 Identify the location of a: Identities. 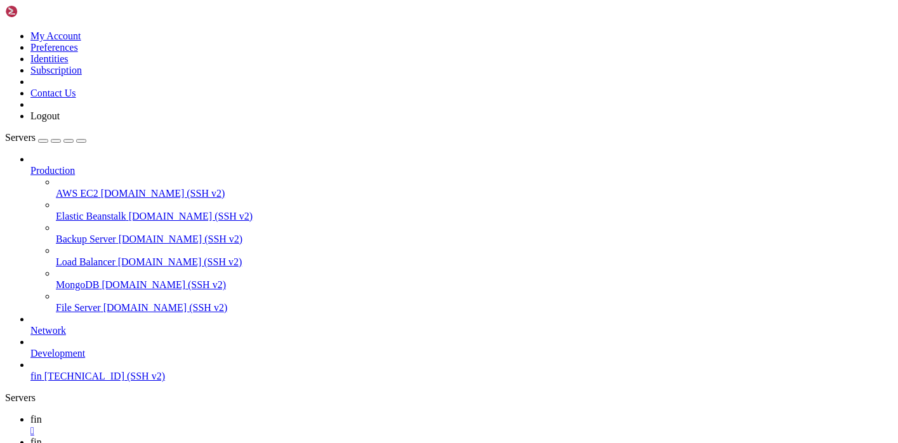
(49, 58).